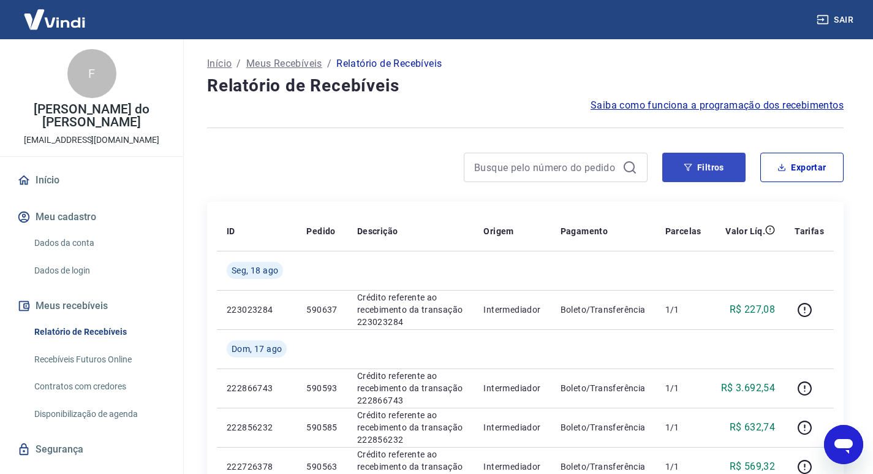 This screenshot has height=474, width=873. I want to click on p: 590563, so click(322, 466).